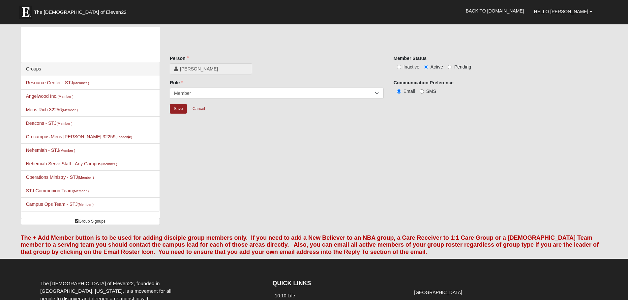  Describe the element at coordinates (399, 91) in the screenshot. I see `input: Email` at that location.